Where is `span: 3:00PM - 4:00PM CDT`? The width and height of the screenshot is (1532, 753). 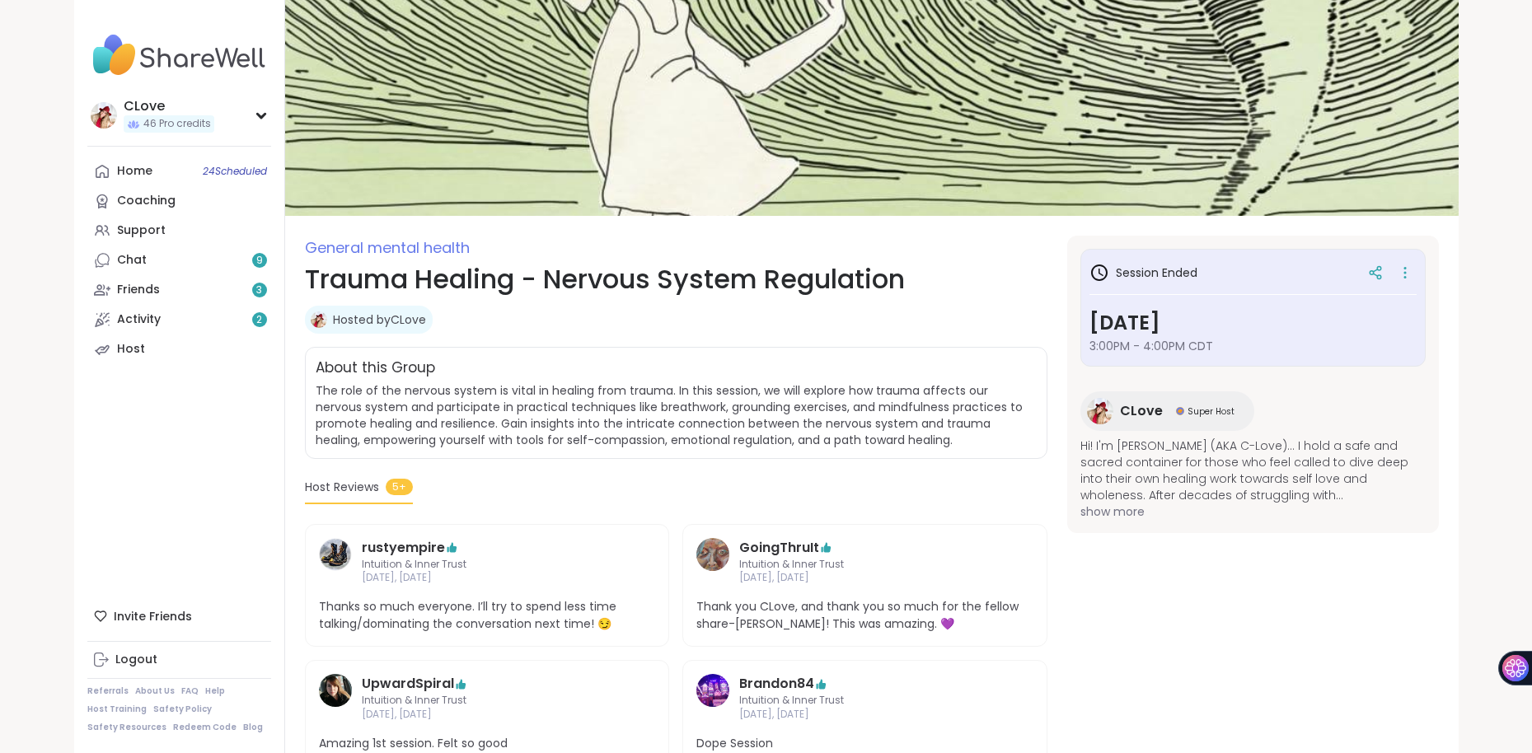 span: 3:00PM - 4:00PM CDT is located at coordinates (1252, 346).